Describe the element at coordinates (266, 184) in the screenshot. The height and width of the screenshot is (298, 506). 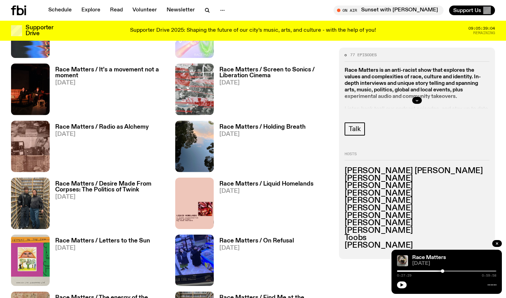
I see `h3: Race Matters / Liquid Homelands` at that location.